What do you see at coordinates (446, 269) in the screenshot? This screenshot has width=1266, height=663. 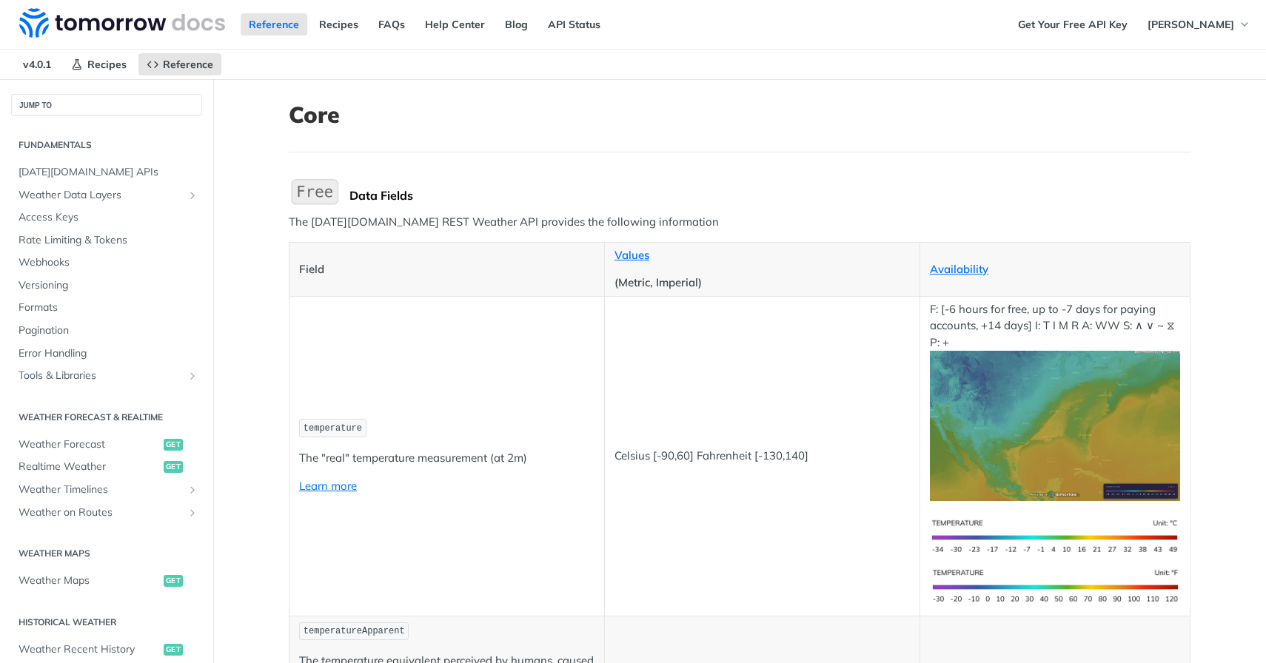 I see `p: Field` at bounding box center [446, 269].